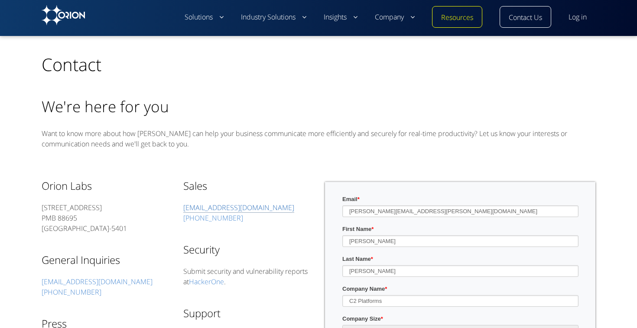 The height and width of the screenshot is (328, 637). What do you see at coordinates (63, 15) in the screenshot?
I see `img: Orion` at bounding box center [63, 15].